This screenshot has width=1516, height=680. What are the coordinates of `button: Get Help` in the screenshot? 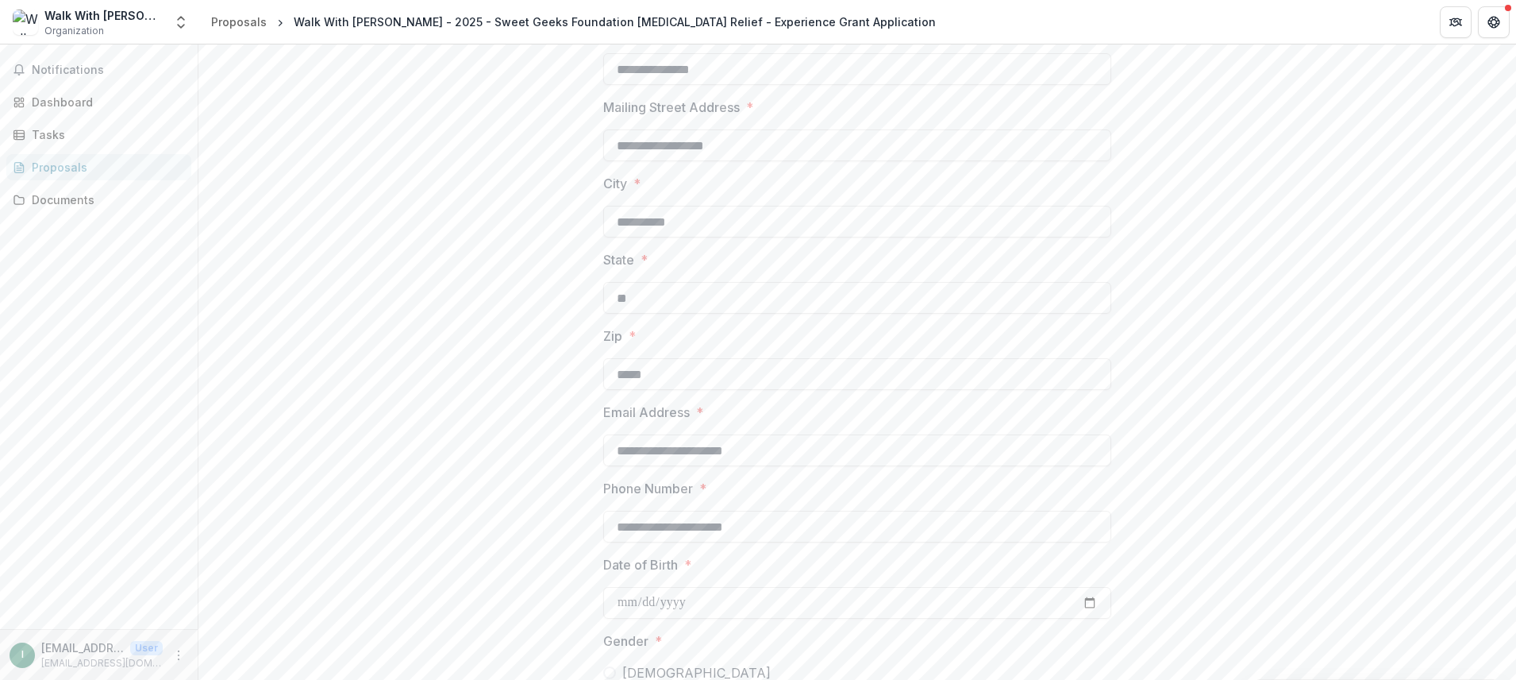 It's located at (1494, 22).